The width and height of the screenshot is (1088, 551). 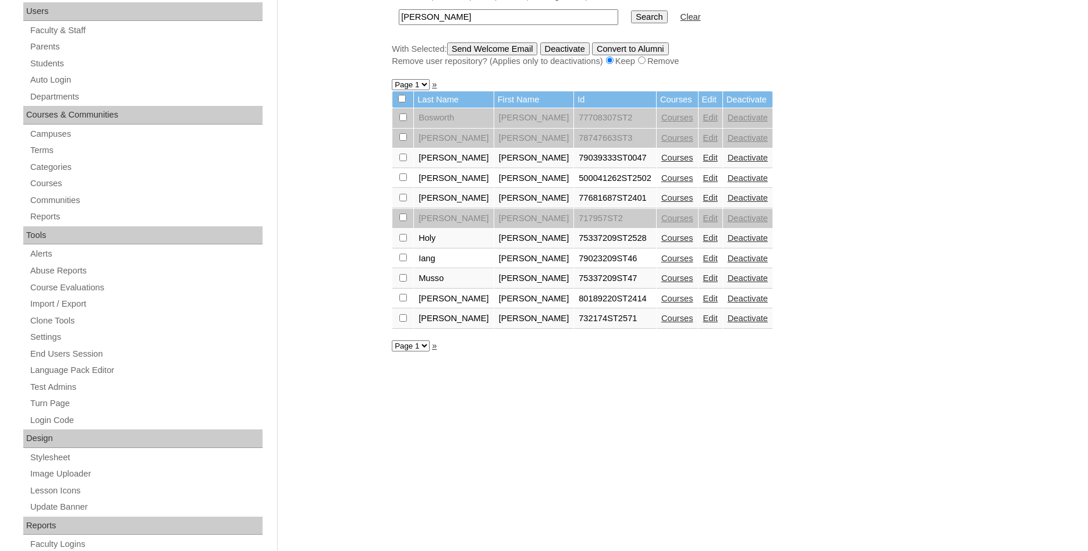 I want to click on div: Tools, so click(x=143, y=236).